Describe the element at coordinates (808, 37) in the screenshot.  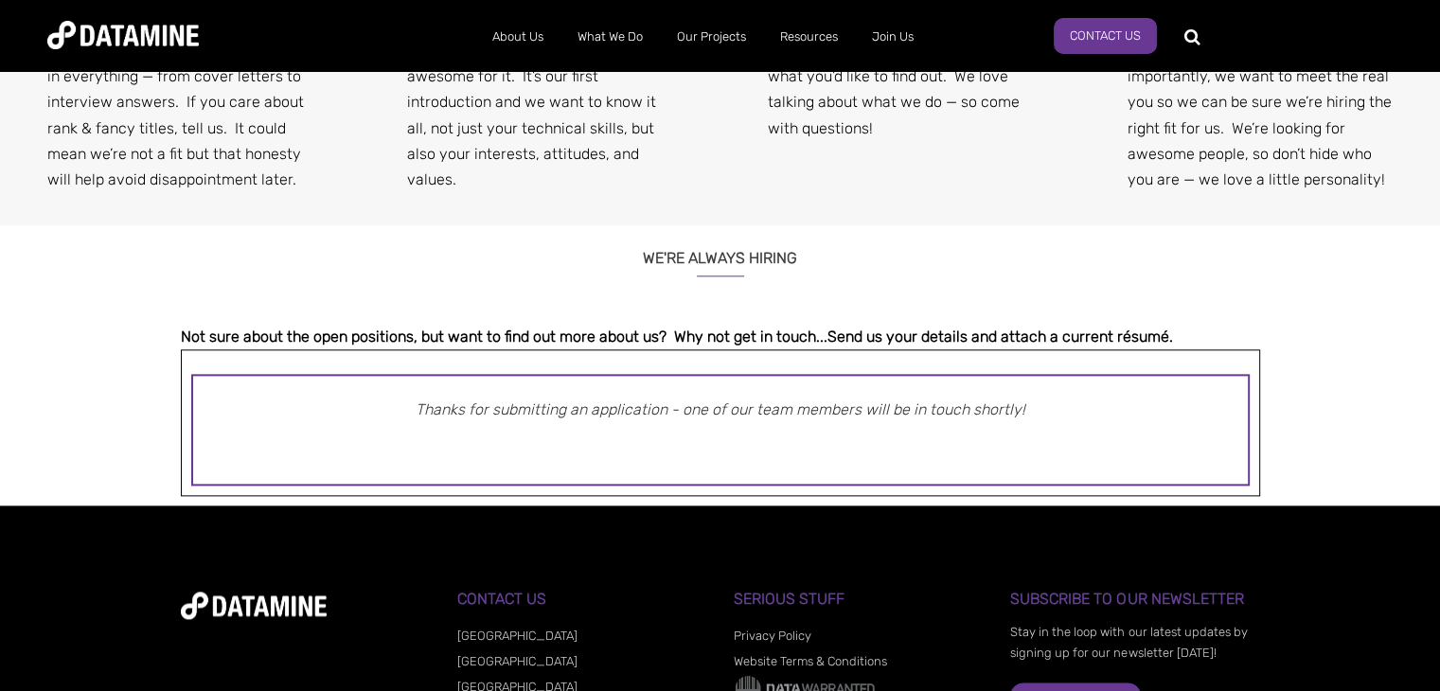
I see `a: Resources` at that location.